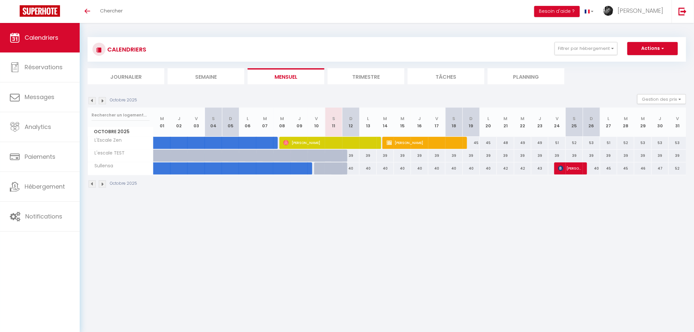 The width and height of the screenshot is (694, 332). Describe the element at coordinates (505, 143) in the screenshot. I see `div: 48` at that location.